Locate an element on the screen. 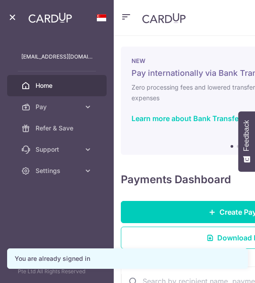 Image resolution: width=255 pixels, height=283 pixels. span: Feedback is located at coordinates (246, 136).